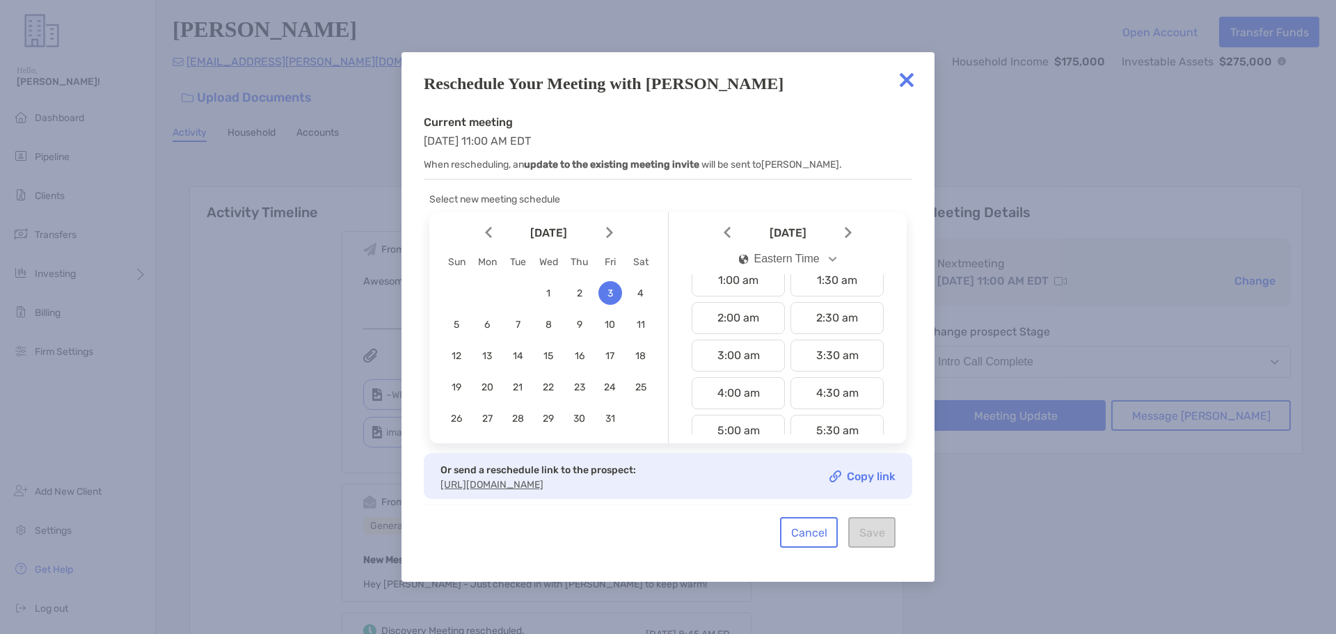  Describe the element at coordinates (835, 476) in the screenshot. I see `img: Copy link icon` at that location.